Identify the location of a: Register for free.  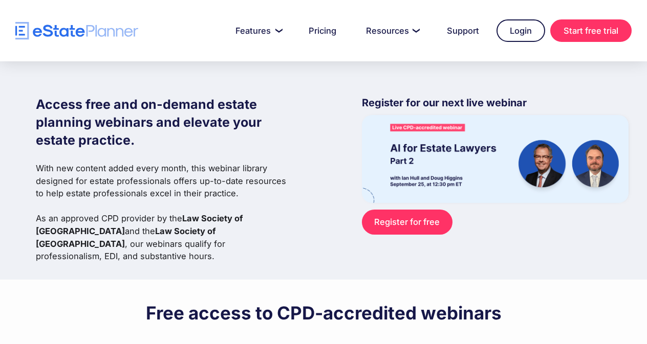
(407, 222).